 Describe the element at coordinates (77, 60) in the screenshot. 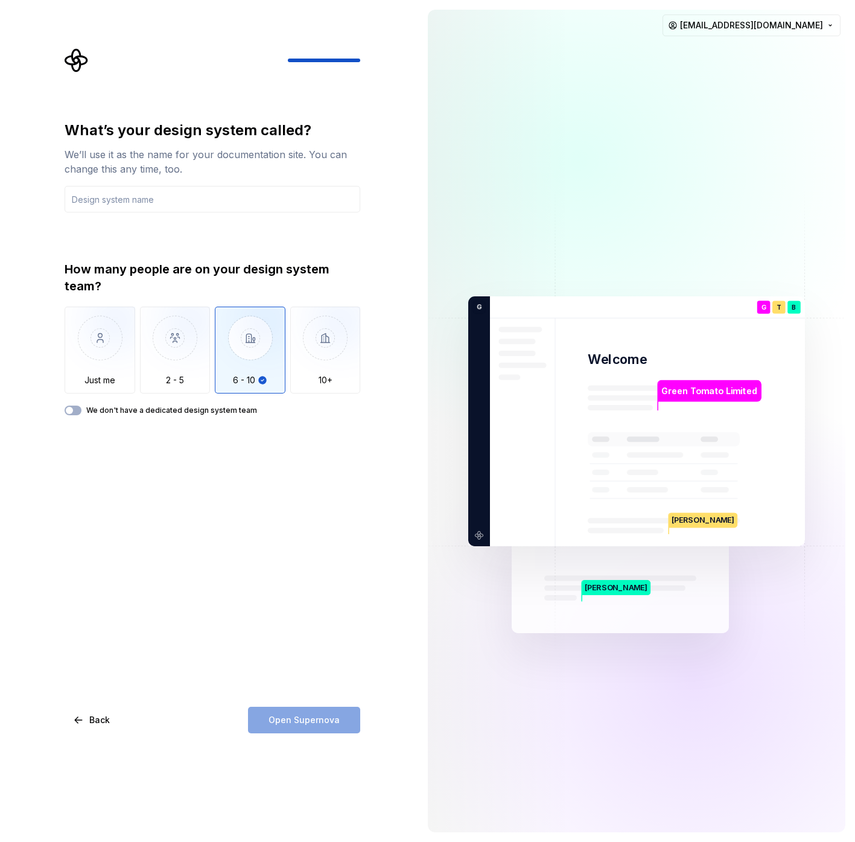

I see `svg: Supernova Logo` at that location.